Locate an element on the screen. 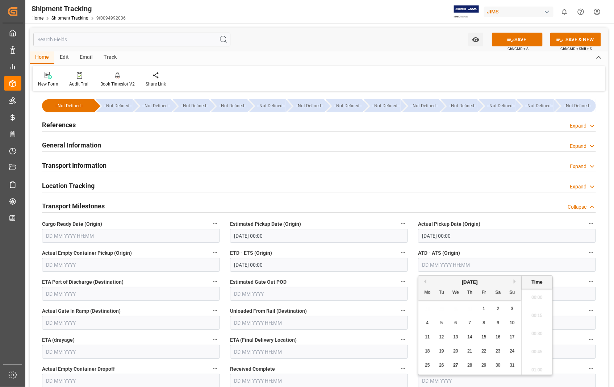 The height and width of the screenshot is (387, 614). div: Choose Friday, August 22nd, 2025 is located at coordinates (484, 351).